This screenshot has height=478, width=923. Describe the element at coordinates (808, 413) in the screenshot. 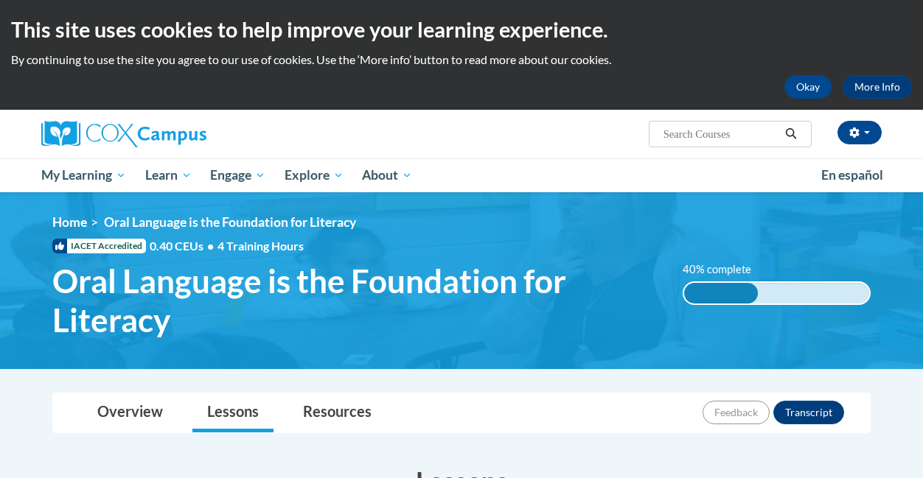

I see `button: Transcript` at that location.